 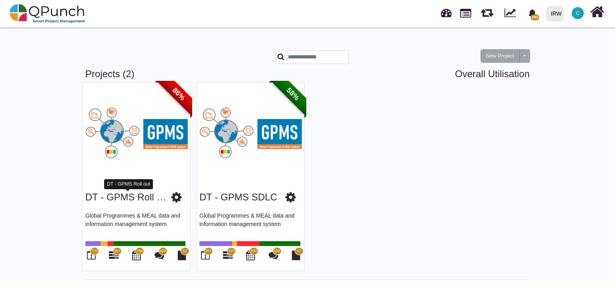 What do you see at coordinates (533, 13) in the screenshot?
I see `a: bell fill292` at bounding box center [533, 13].